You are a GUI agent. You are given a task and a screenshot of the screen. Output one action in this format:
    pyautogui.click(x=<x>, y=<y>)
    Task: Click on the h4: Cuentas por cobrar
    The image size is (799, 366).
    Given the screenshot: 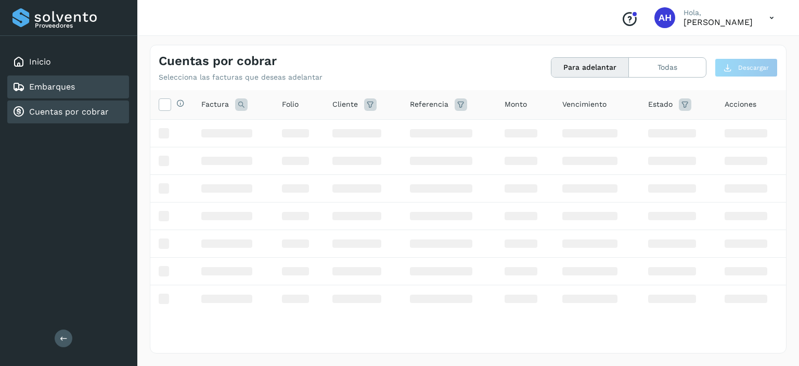 What is the action you would take?
    pyautogui.click(x=217, y=61)
    